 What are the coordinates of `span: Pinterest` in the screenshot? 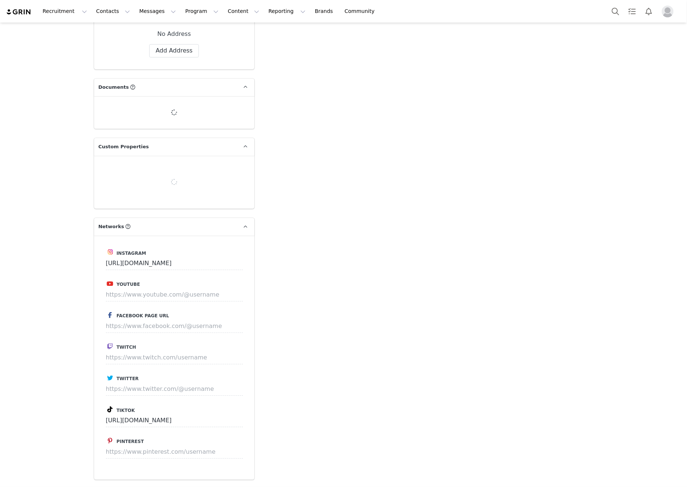 It's located at (130, 442).